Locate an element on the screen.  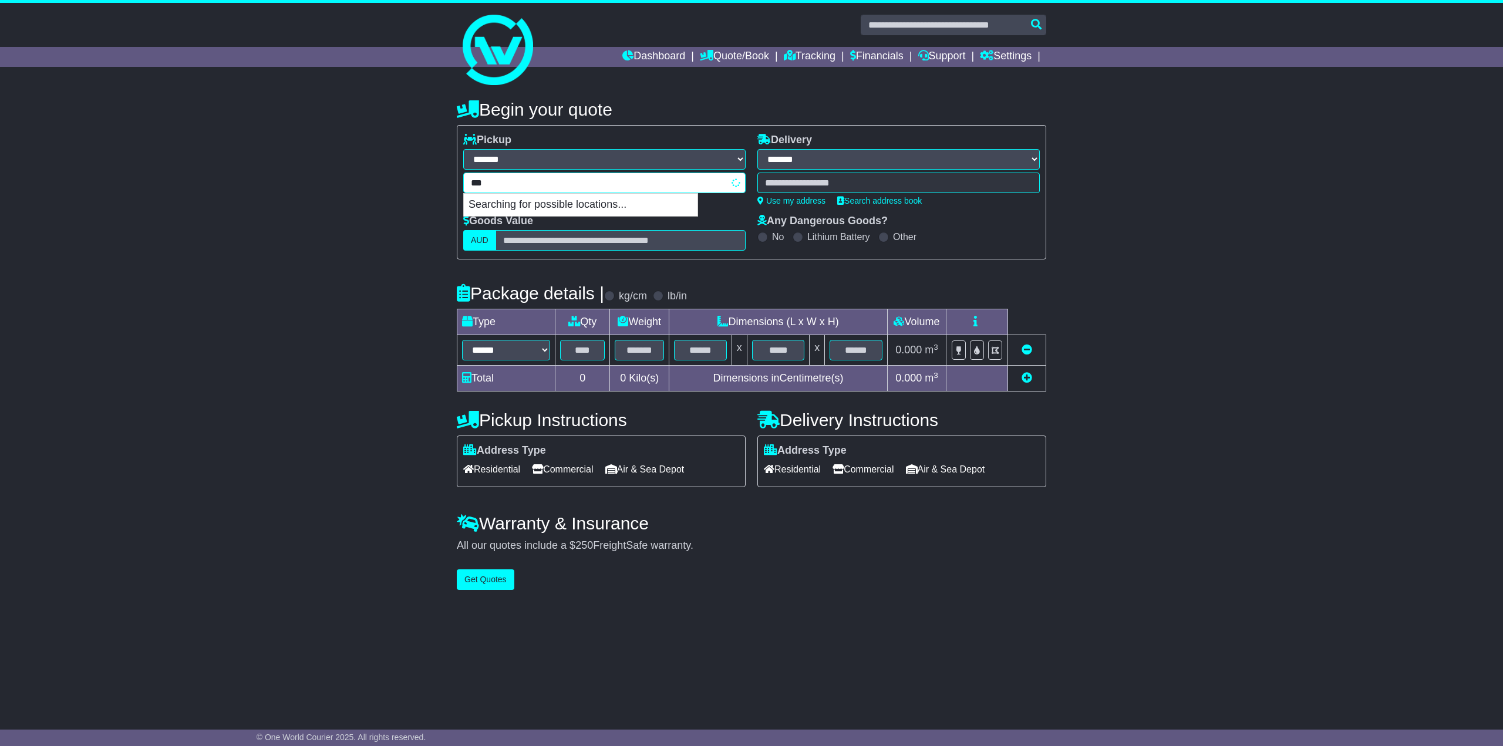
a: Search address book is located at coordinates (880, 201).